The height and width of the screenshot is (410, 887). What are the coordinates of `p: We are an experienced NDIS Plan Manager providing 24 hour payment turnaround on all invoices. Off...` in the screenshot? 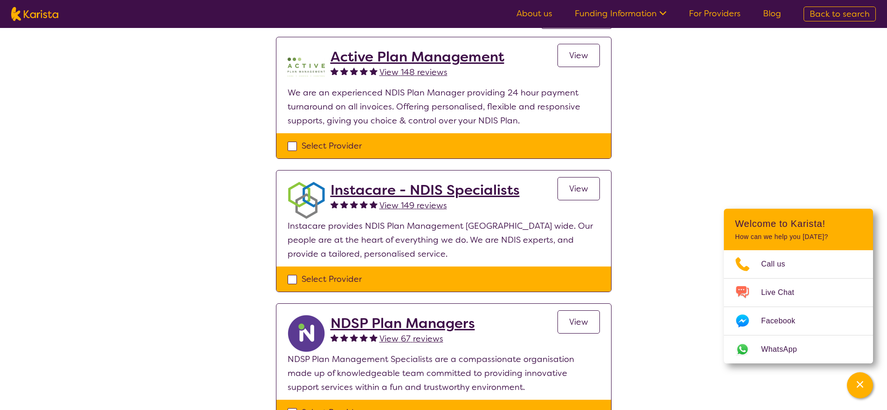 It's located at (444, 107).